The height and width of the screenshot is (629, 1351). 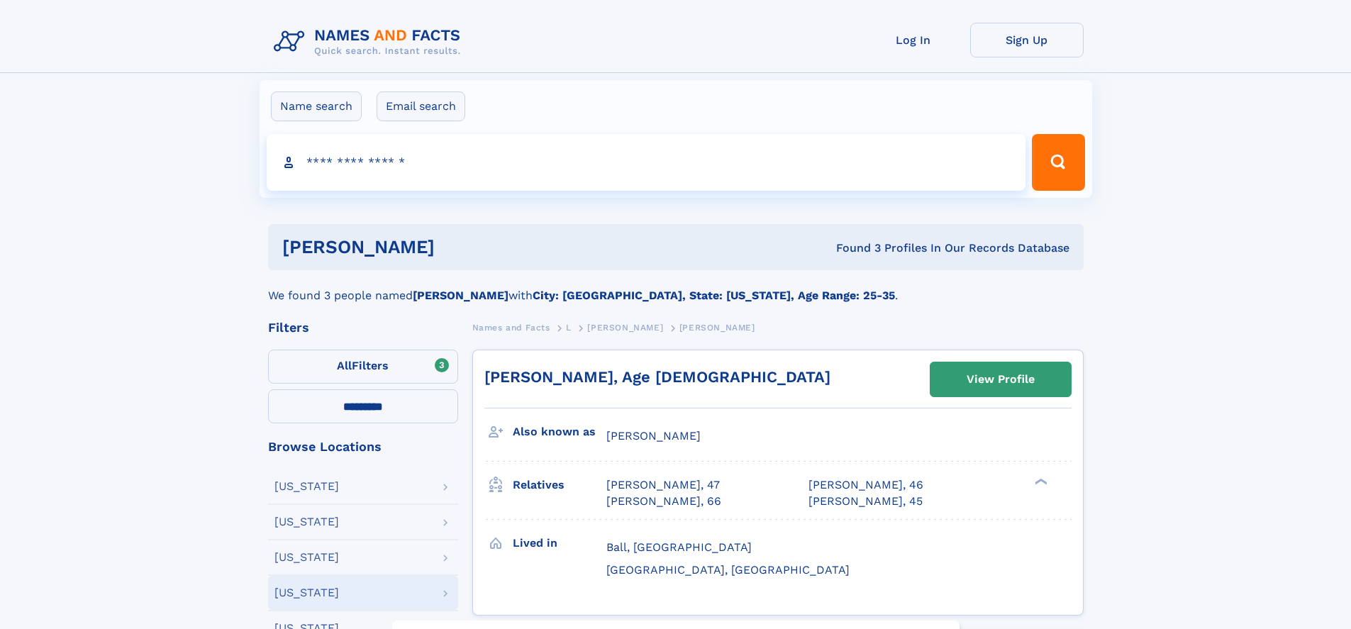 What do you see at coordinates (560, 432) in the screenshot?
I see `h3: Also known as` at bounding box center [560, 432].